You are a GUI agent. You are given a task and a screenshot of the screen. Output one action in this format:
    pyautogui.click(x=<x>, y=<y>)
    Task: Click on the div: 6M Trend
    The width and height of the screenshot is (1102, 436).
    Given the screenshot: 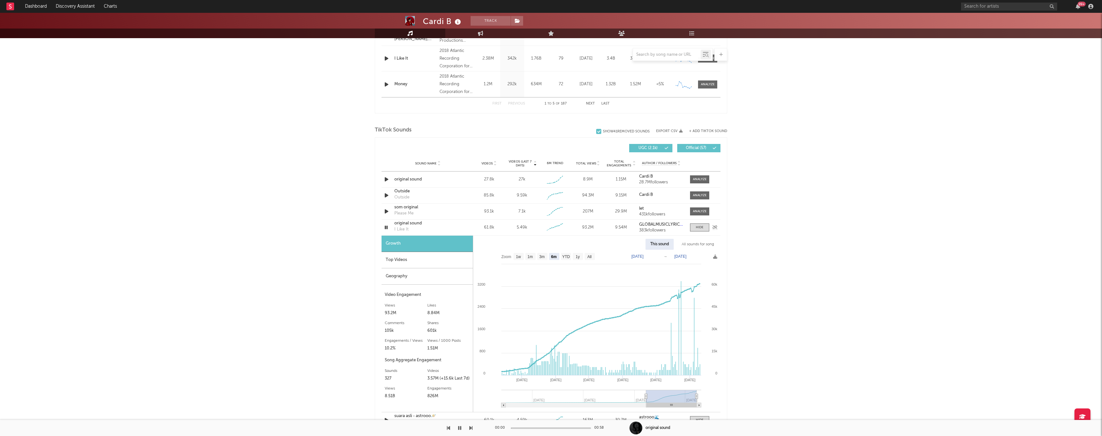 What is the action you would take?
    pyautogui.click(x=555, y=163)
    